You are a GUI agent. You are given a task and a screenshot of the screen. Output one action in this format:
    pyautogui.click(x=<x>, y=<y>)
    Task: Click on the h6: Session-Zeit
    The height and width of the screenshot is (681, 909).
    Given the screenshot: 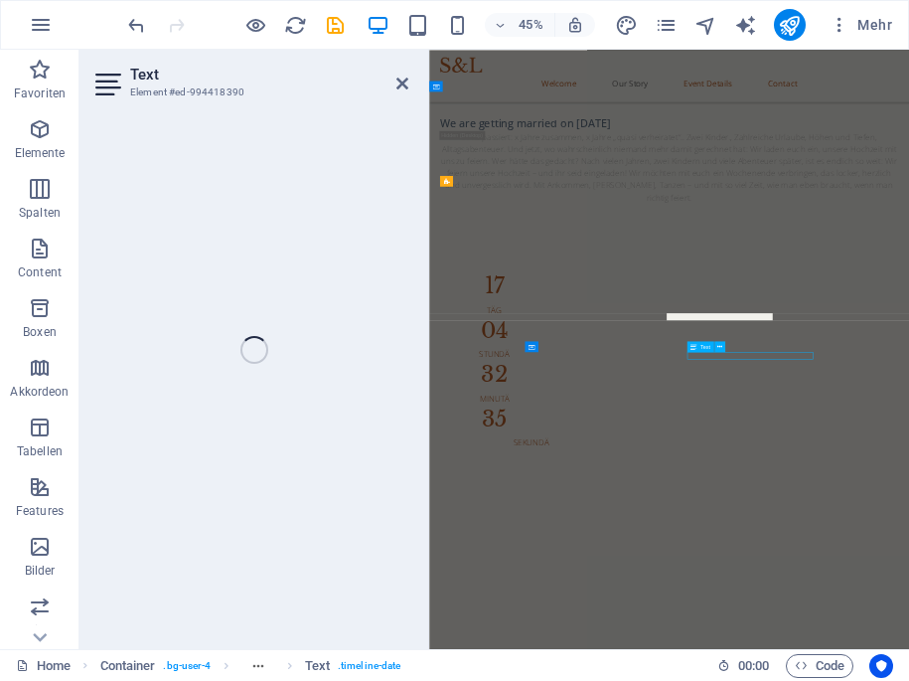 What is the action you would take?
    pyautogui.click(x=743, y=666)
    